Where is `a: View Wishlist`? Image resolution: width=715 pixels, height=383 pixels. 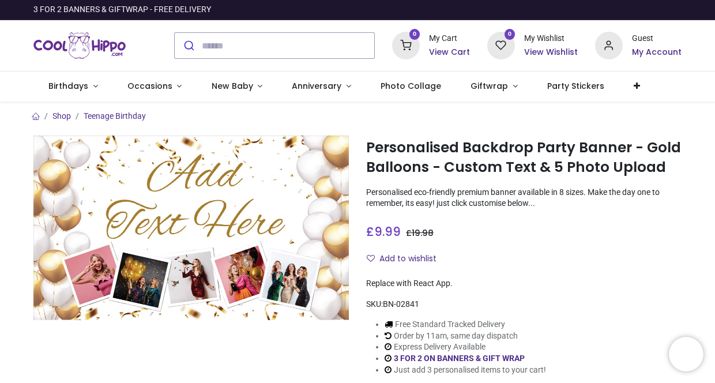 a: View Wishlist is located at coordinates (550, 52).